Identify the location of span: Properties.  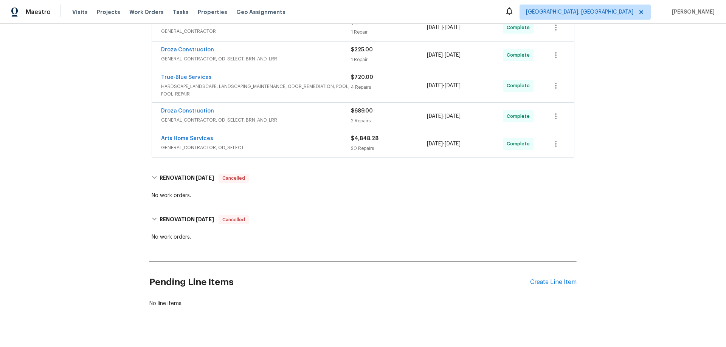
(212, 12).